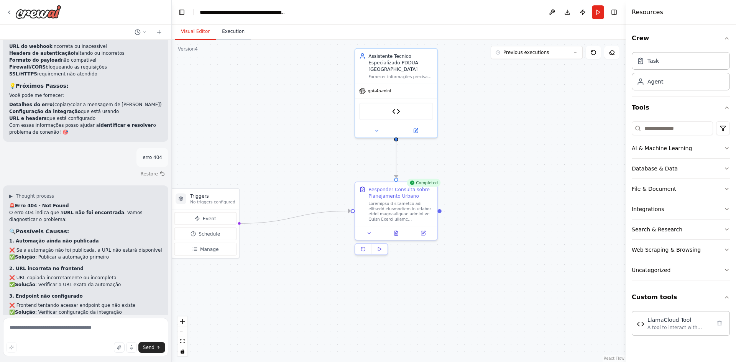  Describe the element at coordinates (423, 183) in the screenshot. I see `div: Completed` at that location.